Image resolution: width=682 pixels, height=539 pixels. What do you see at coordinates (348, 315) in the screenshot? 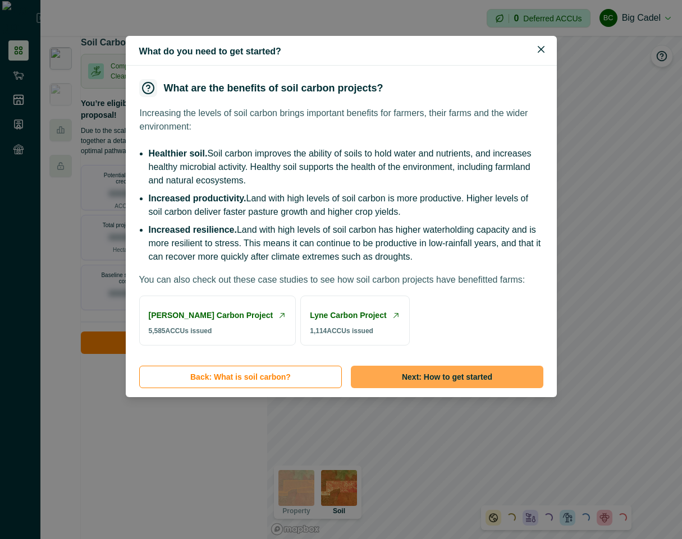
I see `a: Lyne Carbon Project` at bounding box center [348, 315].